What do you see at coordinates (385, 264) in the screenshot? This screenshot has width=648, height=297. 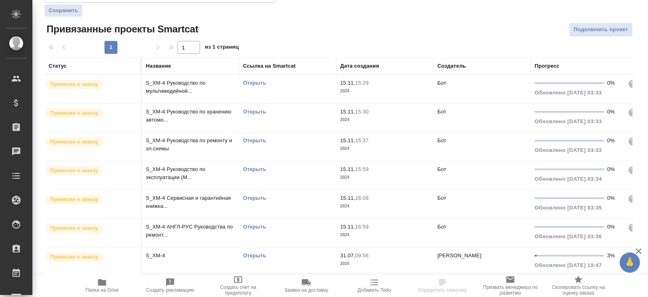 I see `p: 2025` at bounding box center [385, 264].